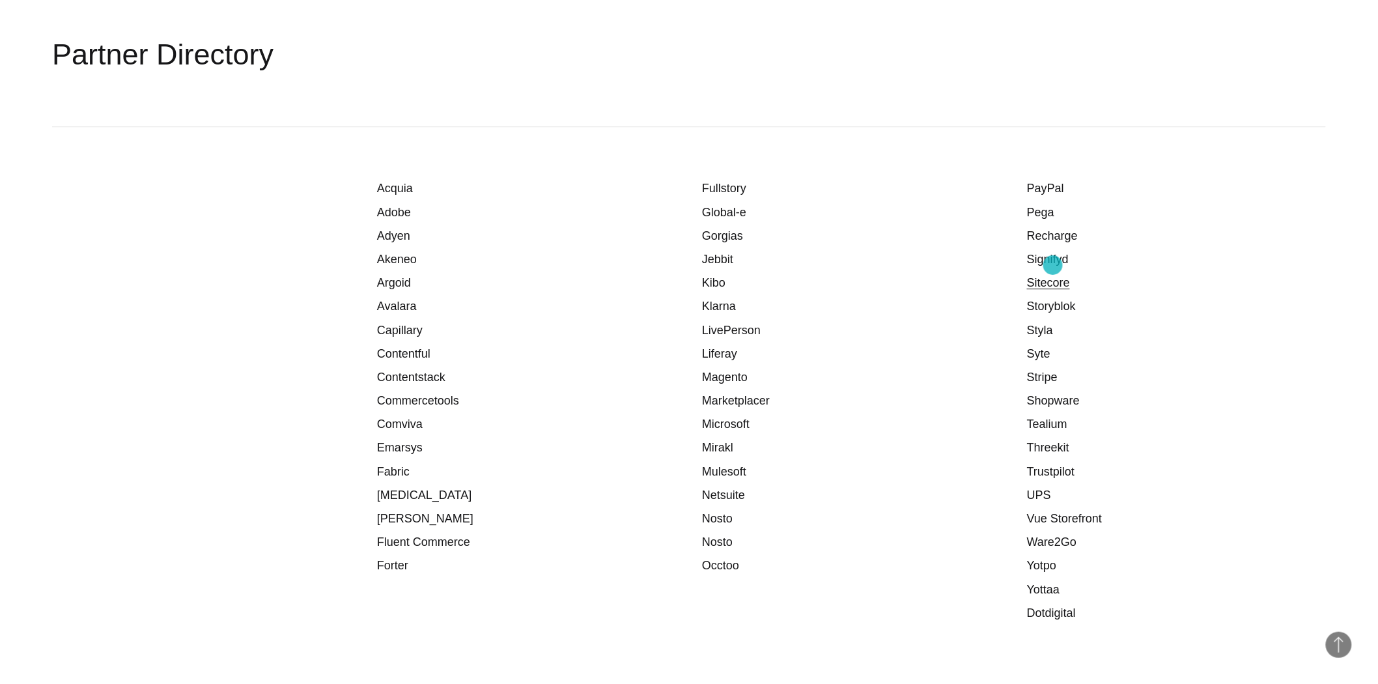  What do you see at coordinates (1339, 645) in the screenshot?
I see `span: Back to Top` at bounding box center [1339, 645].